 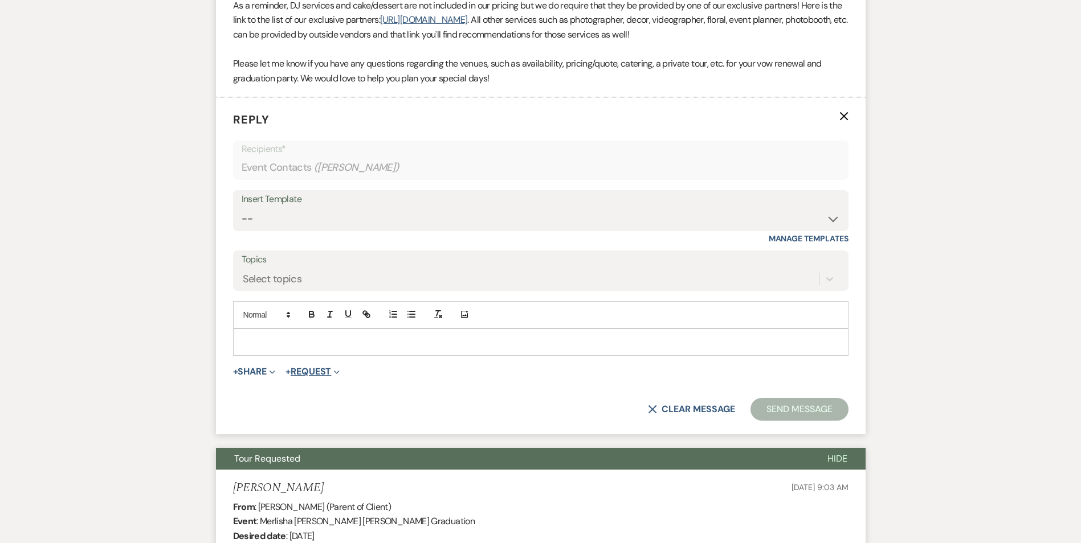 What do you see at coordinates (312, 372) in the screenshot?
I see `button: Request` at bounding box center [312, 372].